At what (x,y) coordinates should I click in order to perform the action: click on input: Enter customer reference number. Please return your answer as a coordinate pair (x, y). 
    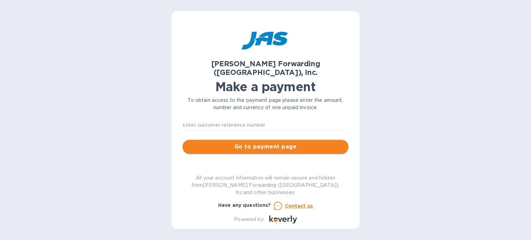
    Looking at the image, I should click on (266, 125).